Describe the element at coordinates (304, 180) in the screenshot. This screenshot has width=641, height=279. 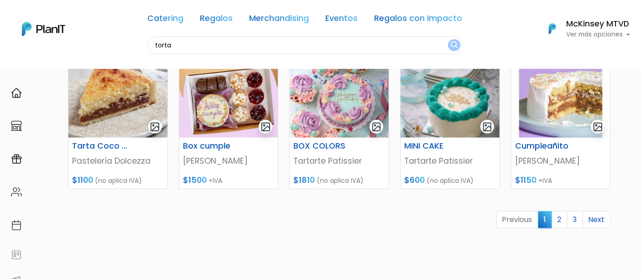
I see `span: $1810` at that location.